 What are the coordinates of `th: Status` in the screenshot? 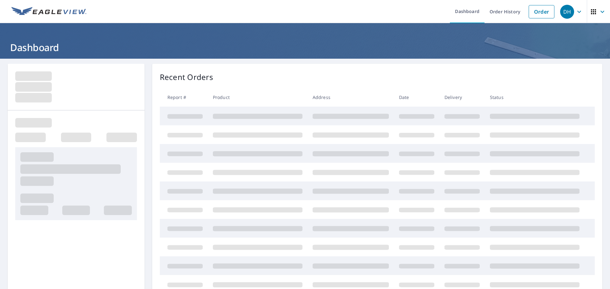 It's located at (535, 97).